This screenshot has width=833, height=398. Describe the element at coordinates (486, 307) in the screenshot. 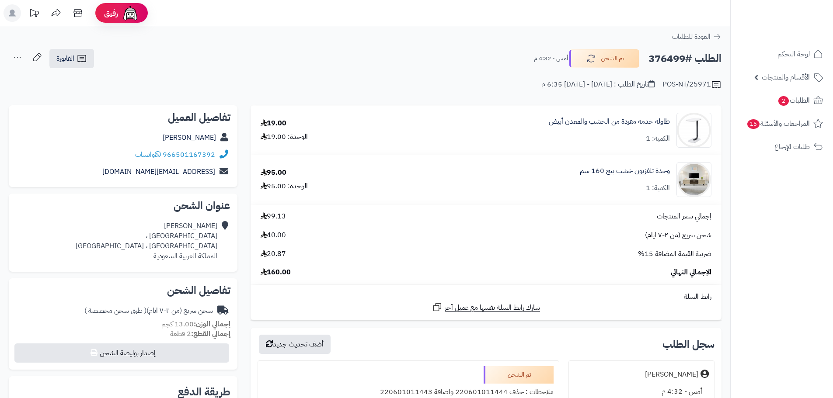

I see `a: شارك رابط السلة نفسها مع عميل آخر` at that location.